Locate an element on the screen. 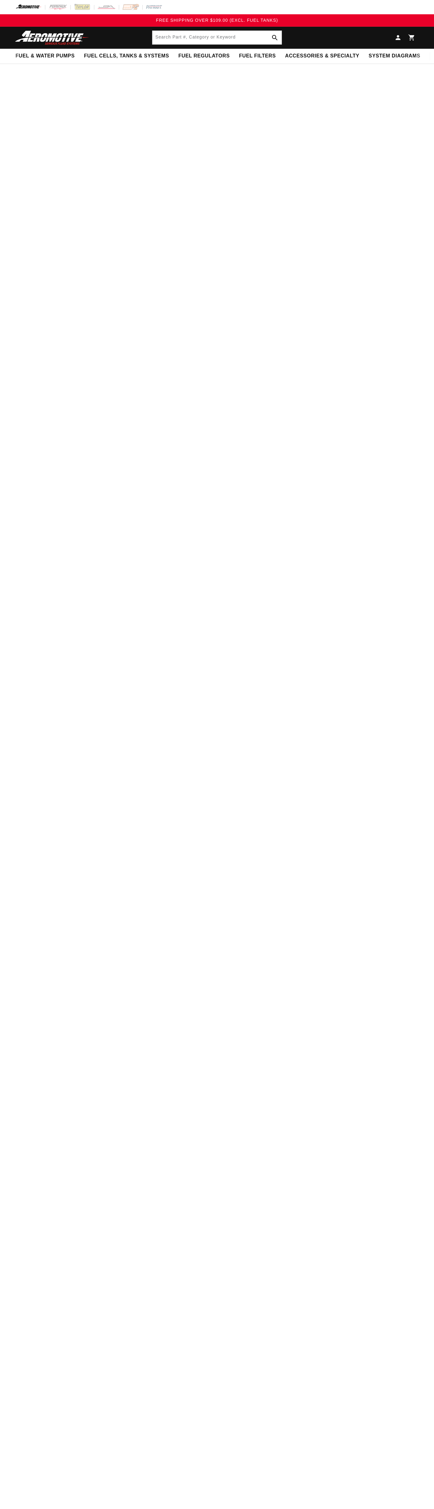 Image resolution: width=434 pixels, height=1509 pixels. span: Accessories & Specialty is located at coordinates (322, 56).